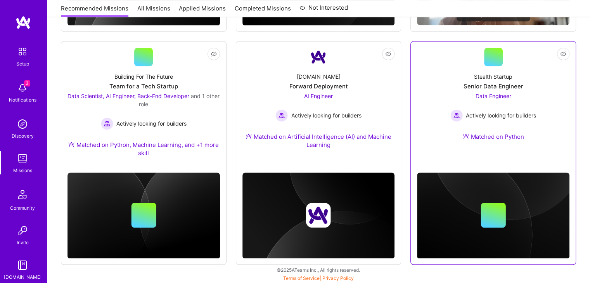  Describe the element at coordinates (22, 88) in the screenshot. I see `img: bell` at that location.